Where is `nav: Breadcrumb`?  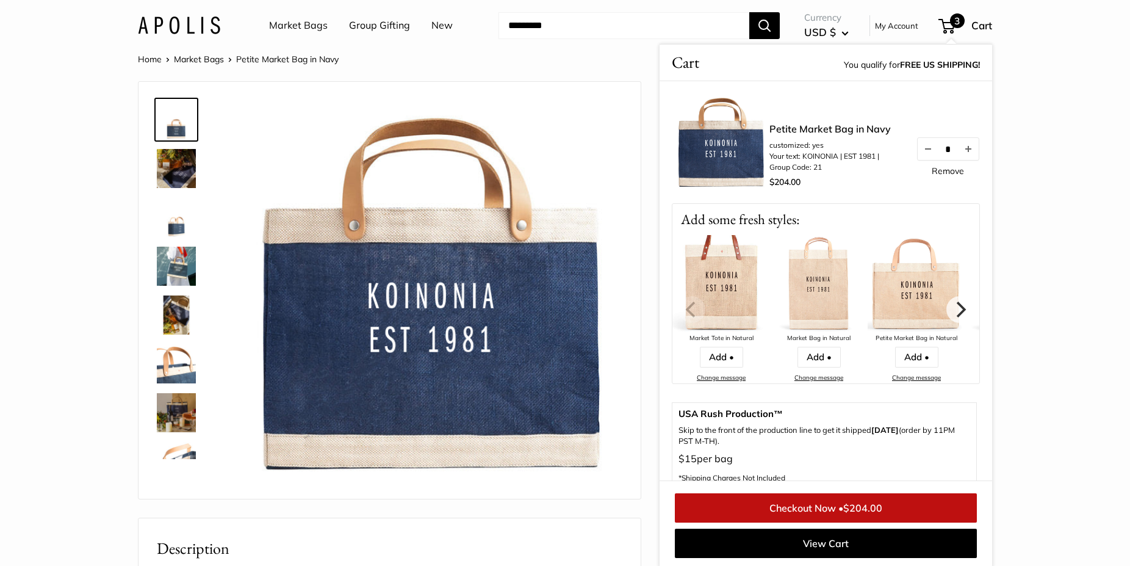
nav: Breadcrumb is located at coordinates (238, 59).